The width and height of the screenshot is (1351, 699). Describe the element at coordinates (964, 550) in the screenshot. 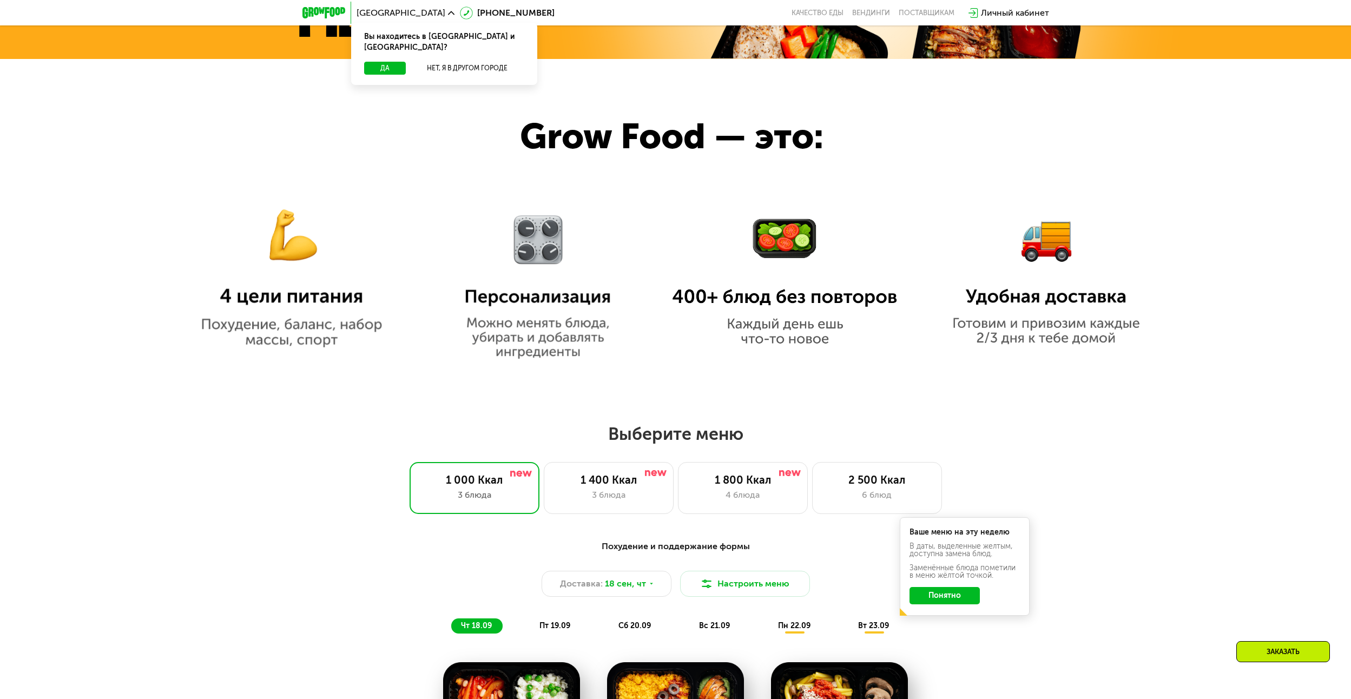

I see `div: В даты, выделенные желтым, доступна замена блюд.` at that location.